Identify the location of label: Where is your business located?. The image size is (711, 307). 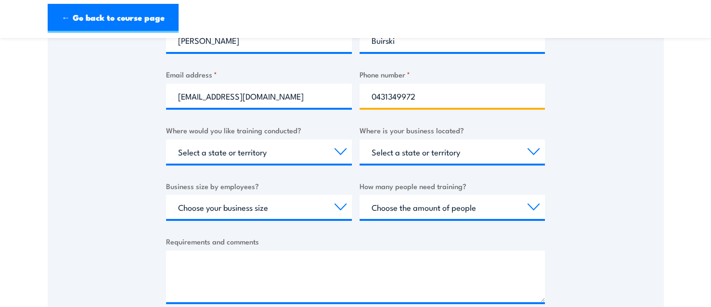
(452, 130).